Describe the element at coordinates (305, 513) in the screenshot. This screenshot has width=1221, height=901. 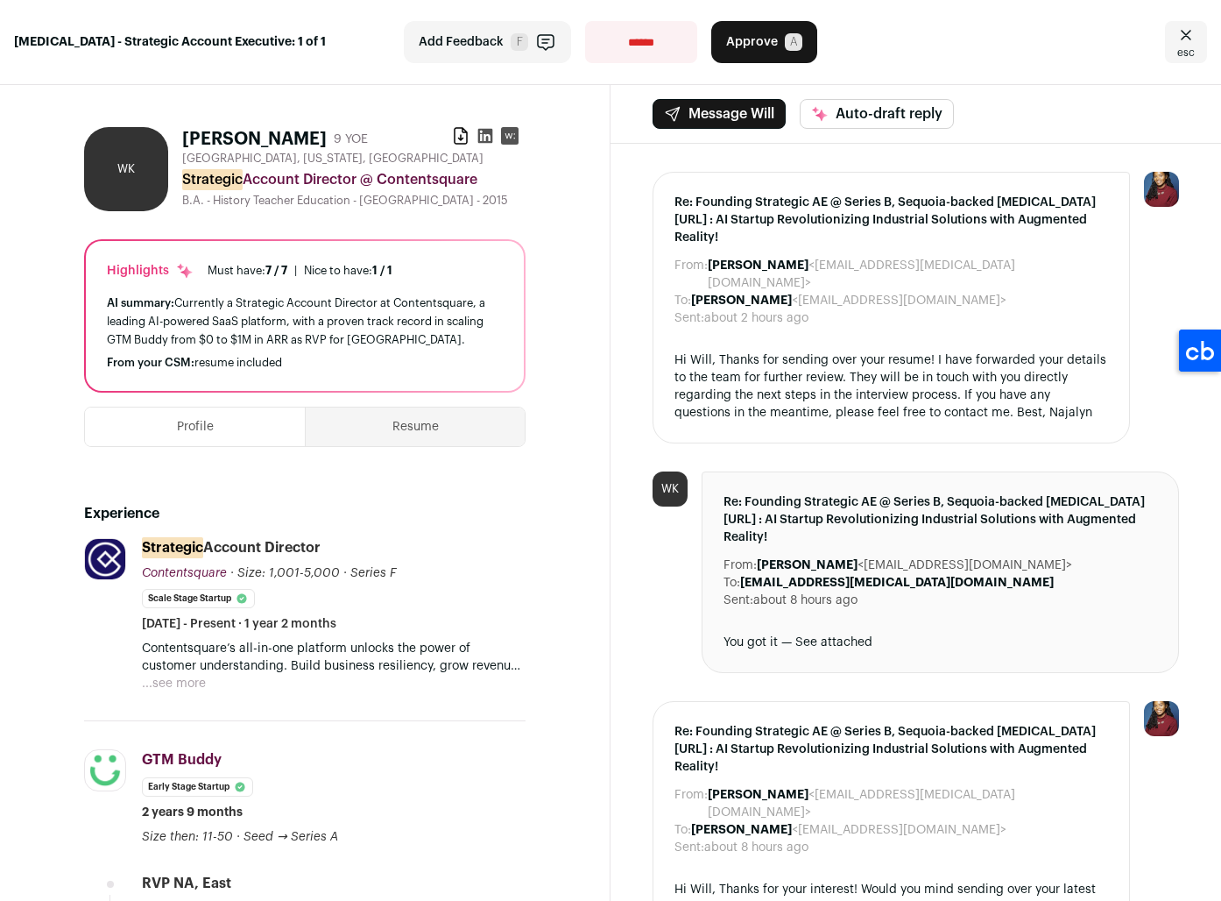
I see `h2: Experience` at that location.